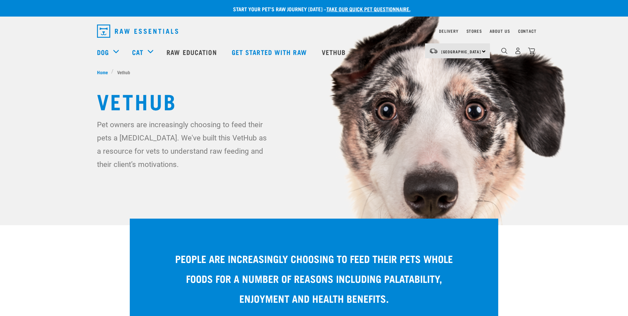  What do you see at coordinates (192, 52) in the screenshot?
I see `a: Raw Education` at bounding box center [192, 52].